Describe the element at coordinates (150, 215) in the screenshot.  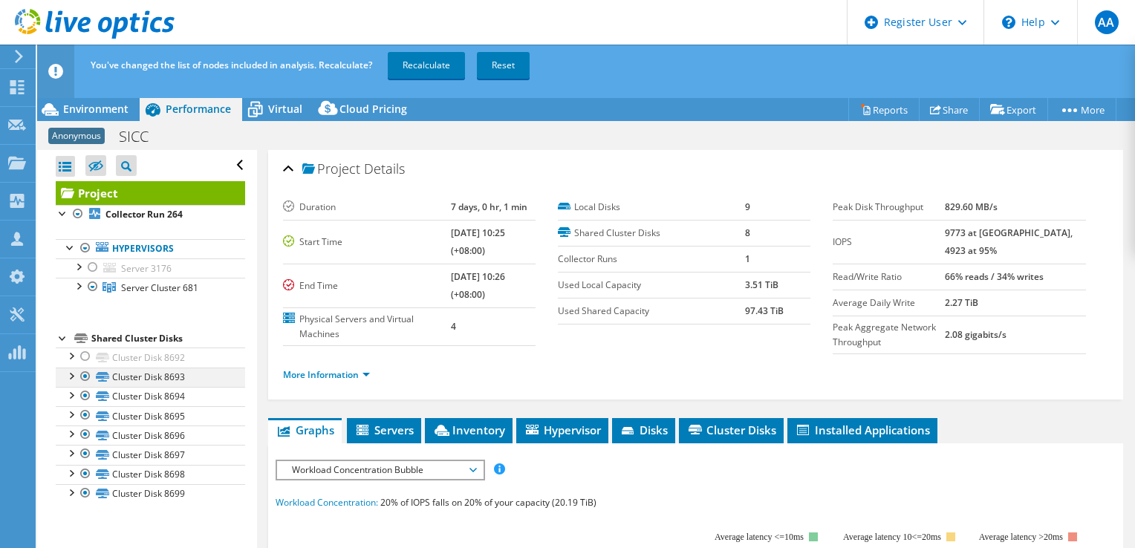
I see `a: Collector Run 264` at that location.